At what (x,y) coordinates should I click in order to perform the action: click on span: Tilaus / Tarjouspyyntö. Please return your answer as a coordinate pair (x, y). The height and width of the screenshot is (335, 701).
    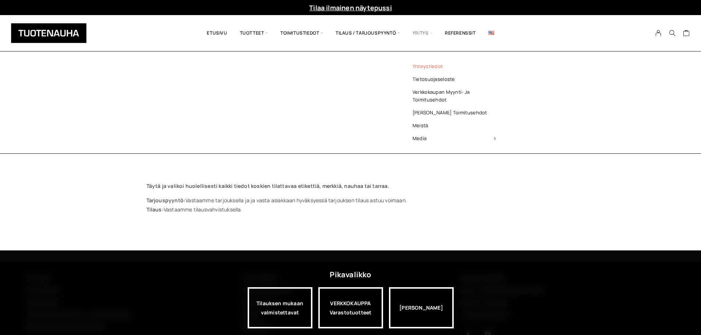
    Looking at the image, I should click on (368, 33).